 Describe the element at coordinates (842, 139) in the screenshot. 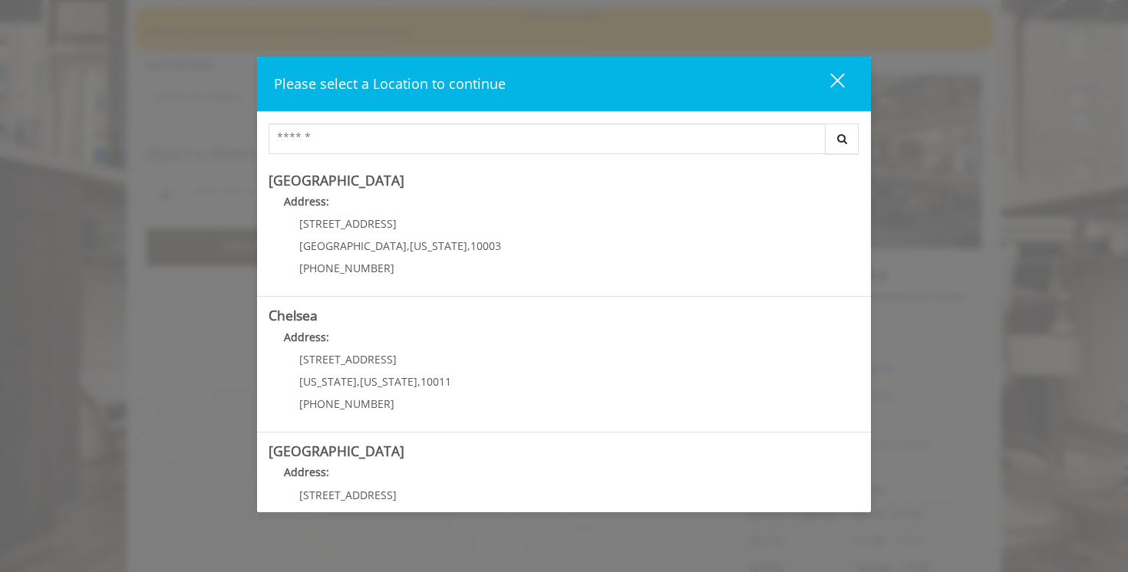

I see `i: Search button` at that location.